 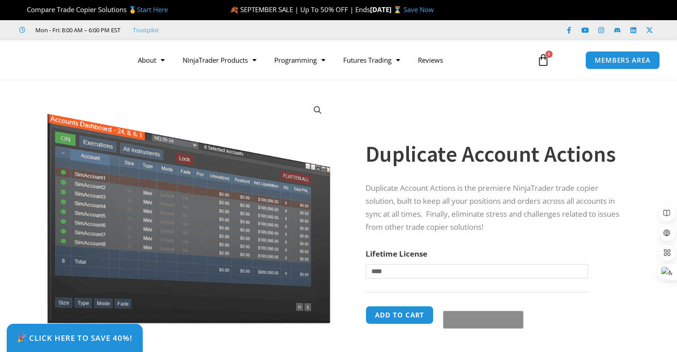 What do you see at coordinates (543, 60) in the screenshot?
I see `a: 0` at bounding box center [543, 60].